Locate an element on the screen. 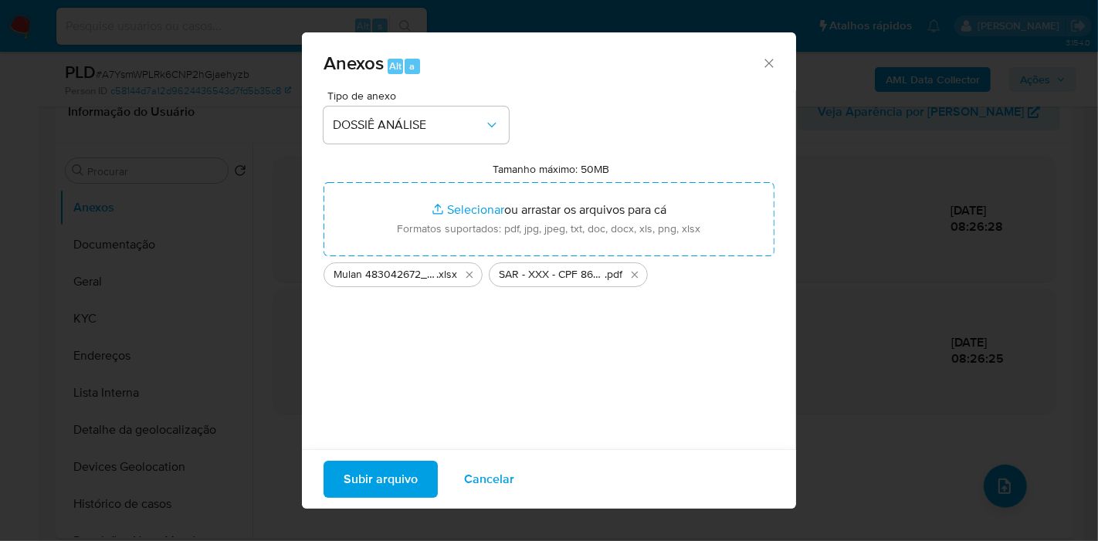  span: Alt is located at coordinates (395, 66).